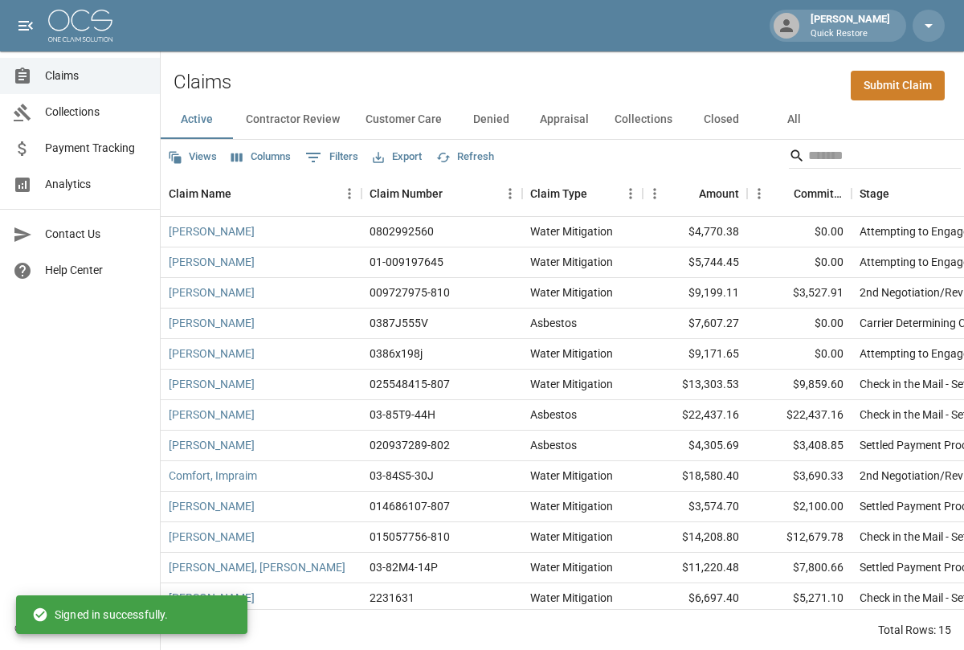 This screenshot has width=964, height=650. What do you see at coordinates (332, 157) in the screenshot?
I see `button: Show filters` at bounding box center [332, 157].